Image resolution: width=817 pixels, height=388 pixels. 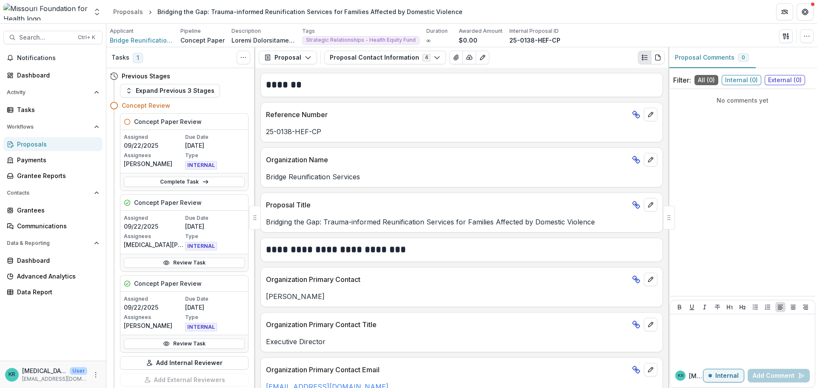 I want to click on nav: breadcrumb, so click(x=288, y=11).